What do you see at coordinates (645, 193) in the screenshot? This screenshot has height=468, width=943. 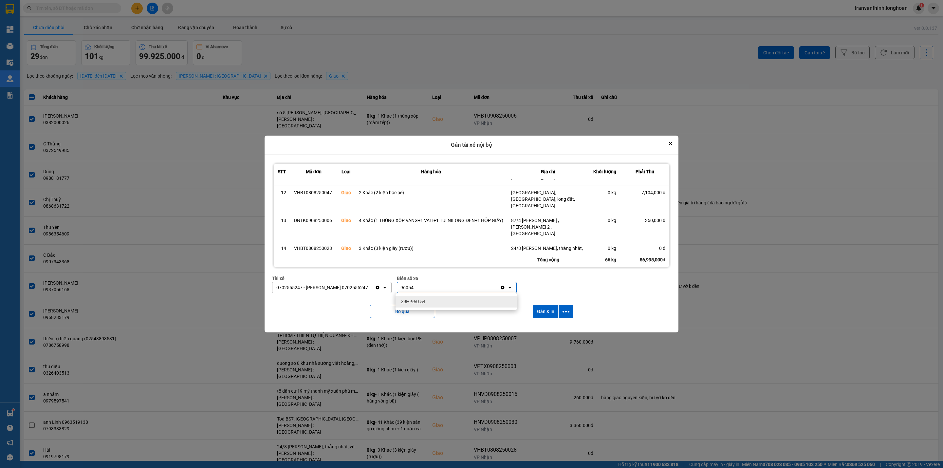 I see `div: 7,104,000 đ` at bounding box center [645, 193].